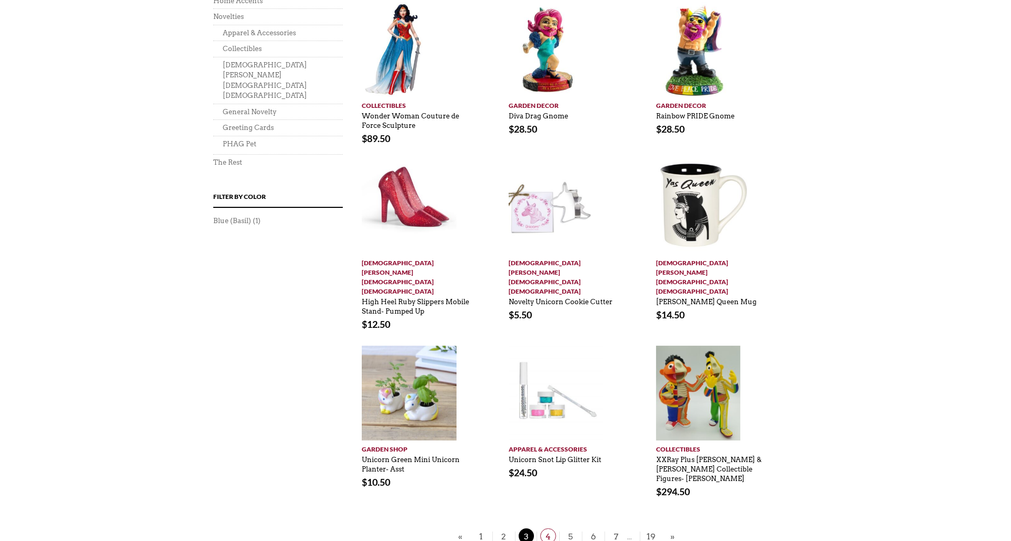 The image size is (1011, 541). Describe the element at coordinates (250, 112) in the screenshot. I see `a: General Novelty` at that location.